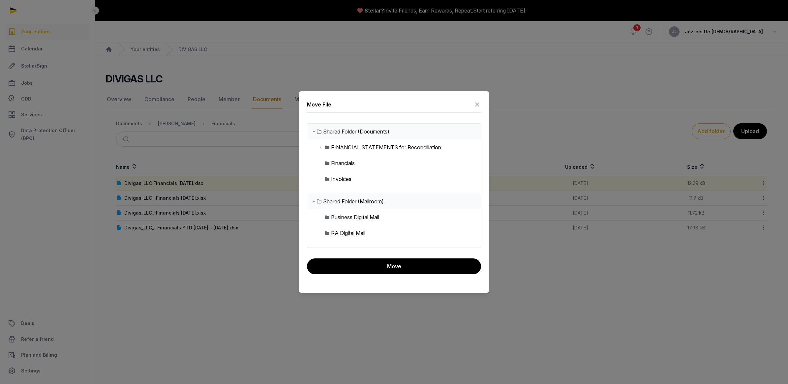  Describe the element at coordinates (386, 147) in the screenshot. I see `div: FINANCIAL STATEMENTS for Reconciliation` at that location.